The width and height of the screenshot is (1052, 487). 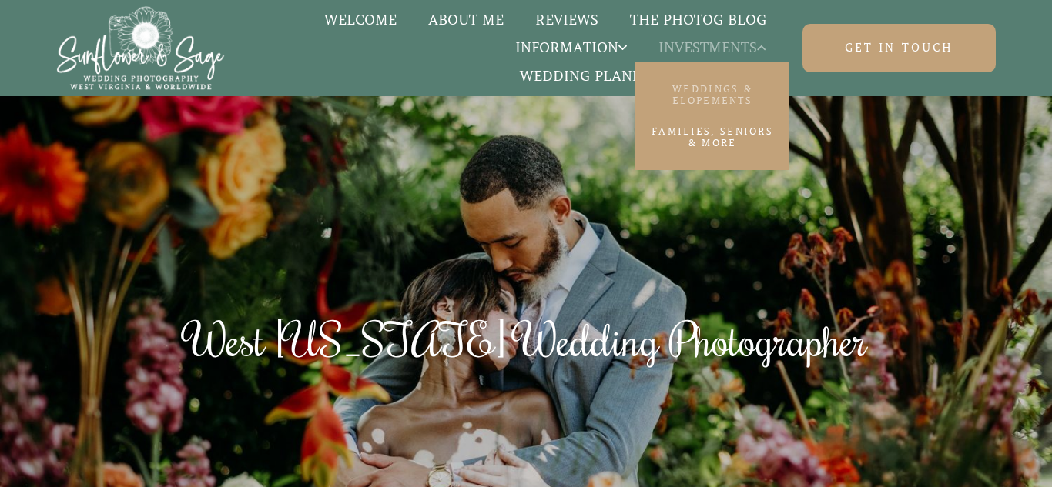 I want to click on a: Welcome, so click(x=360, y=20).